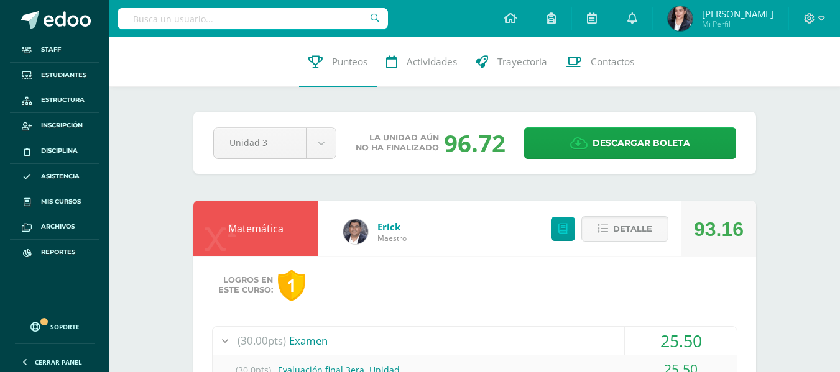  Describe the element at coordinates (65, 327) in the screenshot. I see `span: Soporte` at that location.